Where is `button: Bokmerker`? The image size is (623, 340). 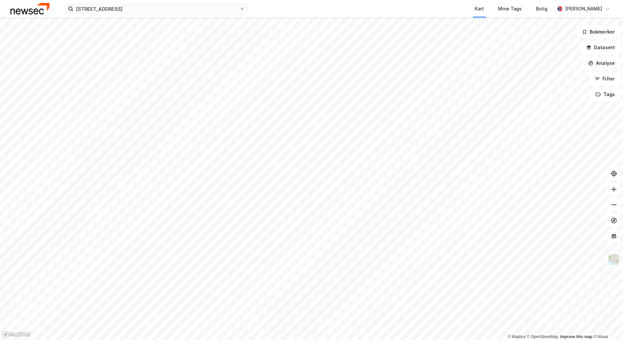 button: Bokmerker is located at coordinates (598, 32).